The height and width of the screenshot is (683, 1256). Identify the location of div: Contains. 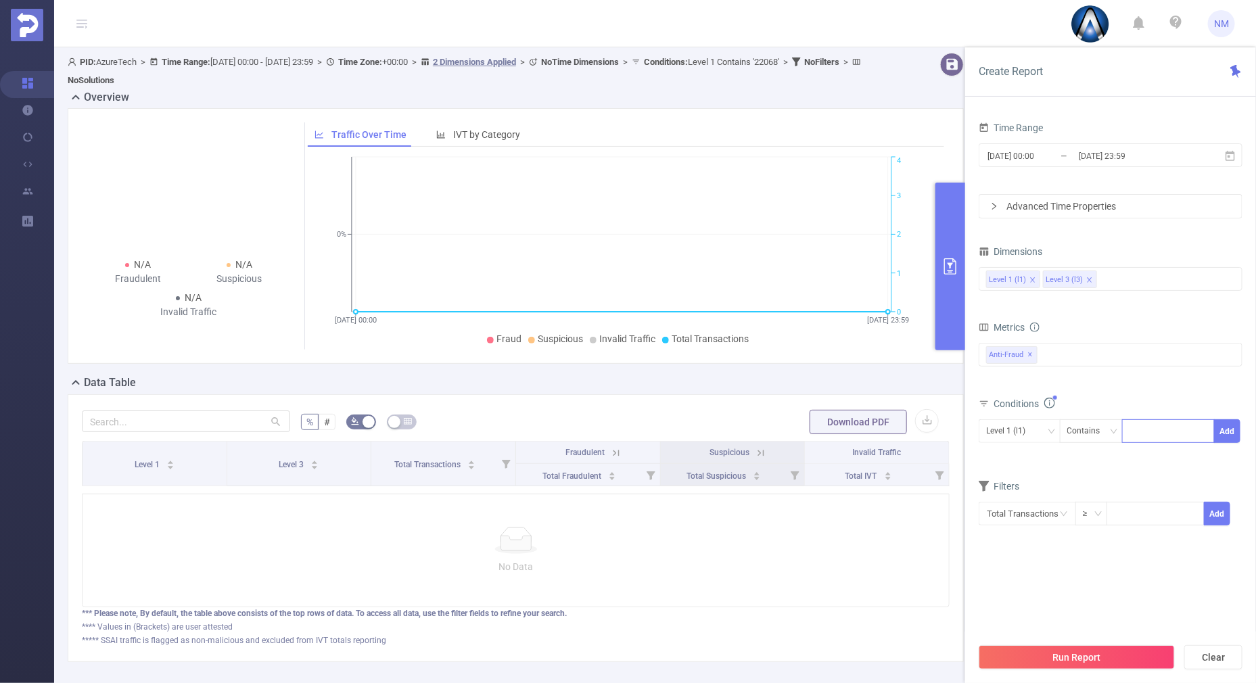
(1088, 431).